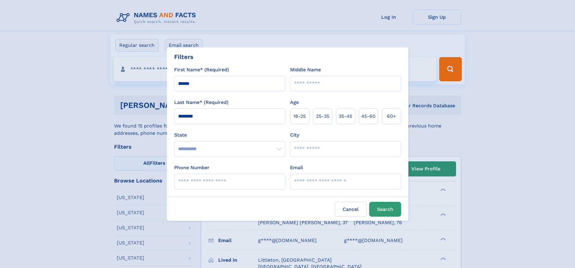 The width and height of the screenshot is (575, 268). What do you see at coordinates (230, 135) in the screenshot?
I see `label: State` at bounding box center [230, 135].